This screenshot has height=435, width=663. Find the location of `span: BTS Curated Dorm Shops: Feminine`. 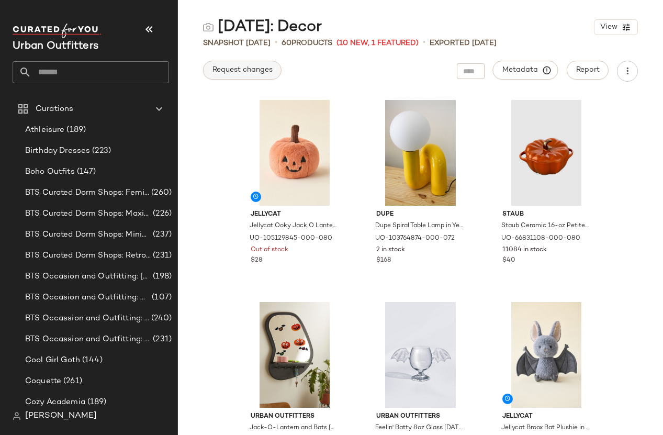

span: BTS Curated Dorm Shops: Feminine is located at coordinates (87, 192).